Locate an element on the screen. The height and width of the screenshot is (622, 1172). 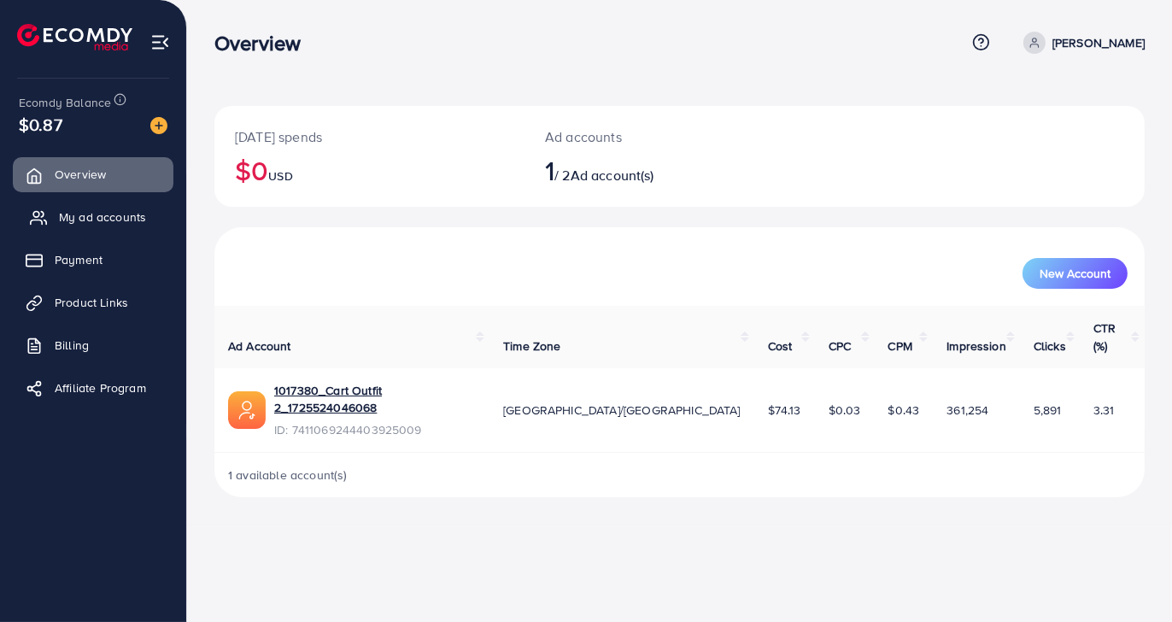
span: 361,254 is located at coordinates (967, 410).